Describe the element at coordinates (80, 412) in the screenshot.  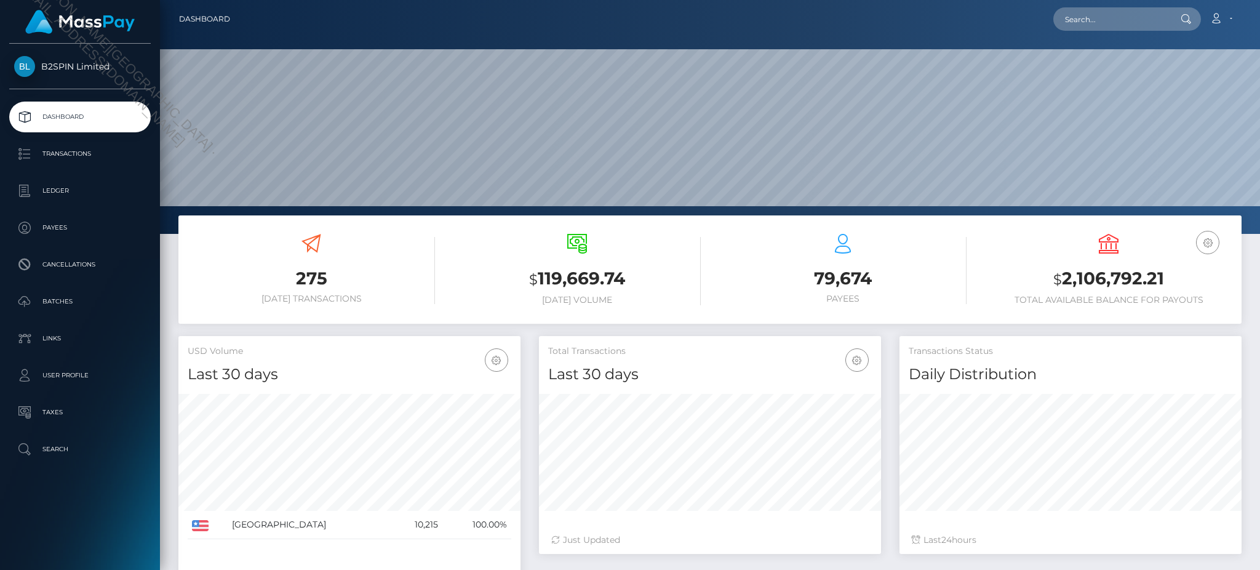
I see `p: Taxes` at that location.